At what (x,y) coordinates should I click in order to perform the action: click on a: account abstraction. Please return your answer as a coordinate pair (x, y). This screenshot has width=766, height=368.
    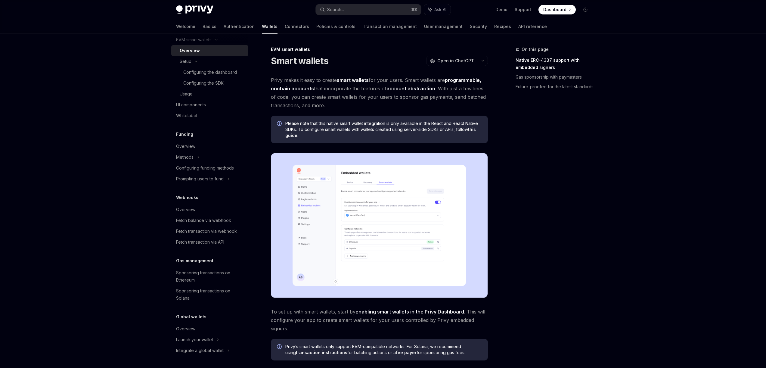
    Looking at the image, I should click on (411, 88).